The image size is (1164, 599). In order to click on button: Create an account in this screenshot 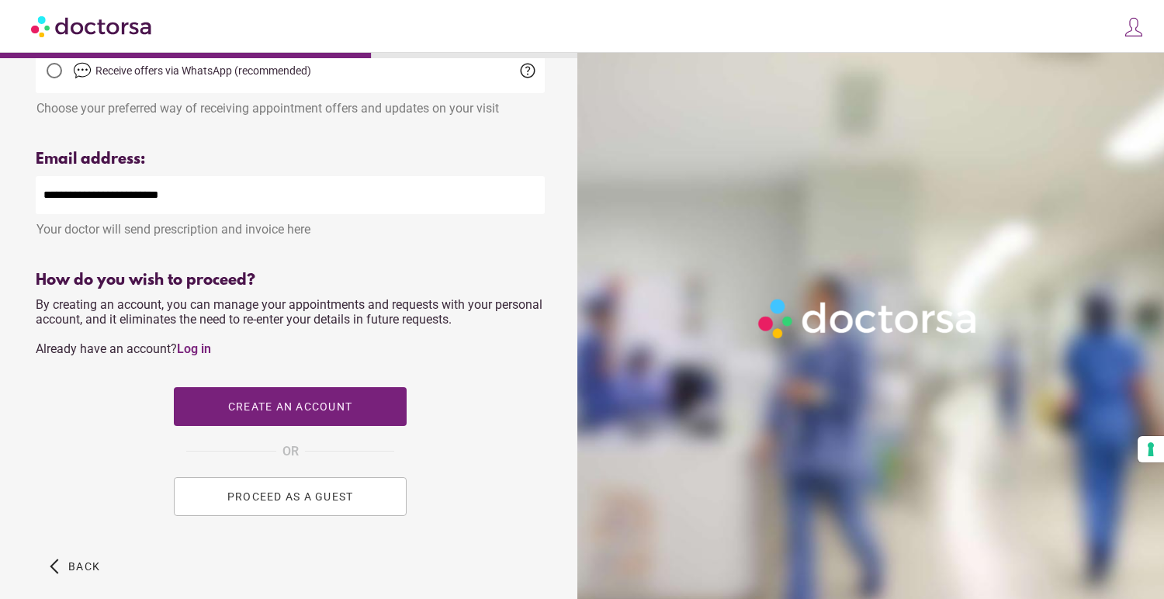, I will do `click(290, 407)`.